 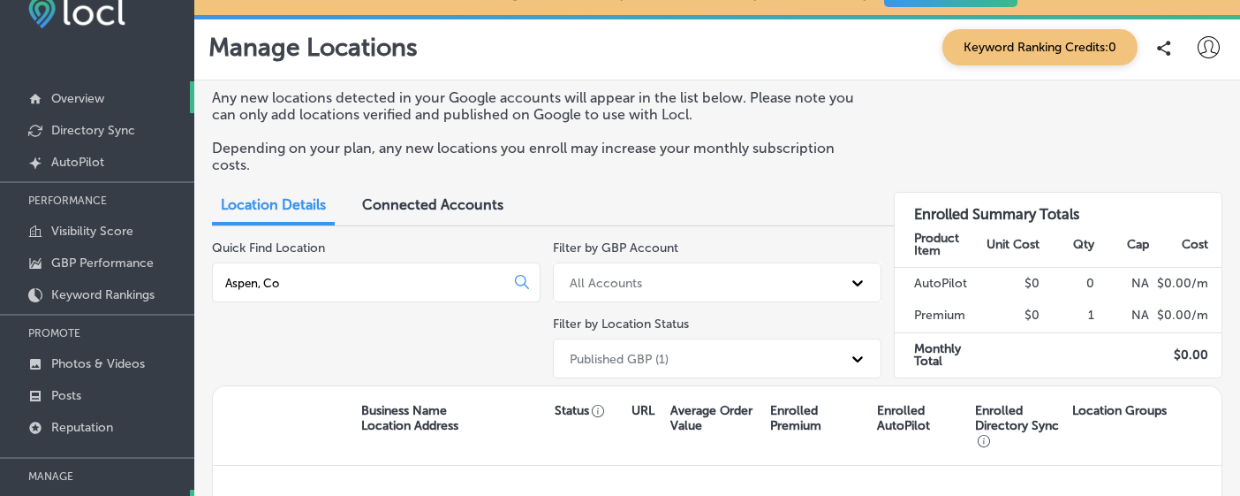 What do you see at coordinates (410, 418) in the screenshot?
I see `p: Business Name Location Address` at bounding box center [410, 418].